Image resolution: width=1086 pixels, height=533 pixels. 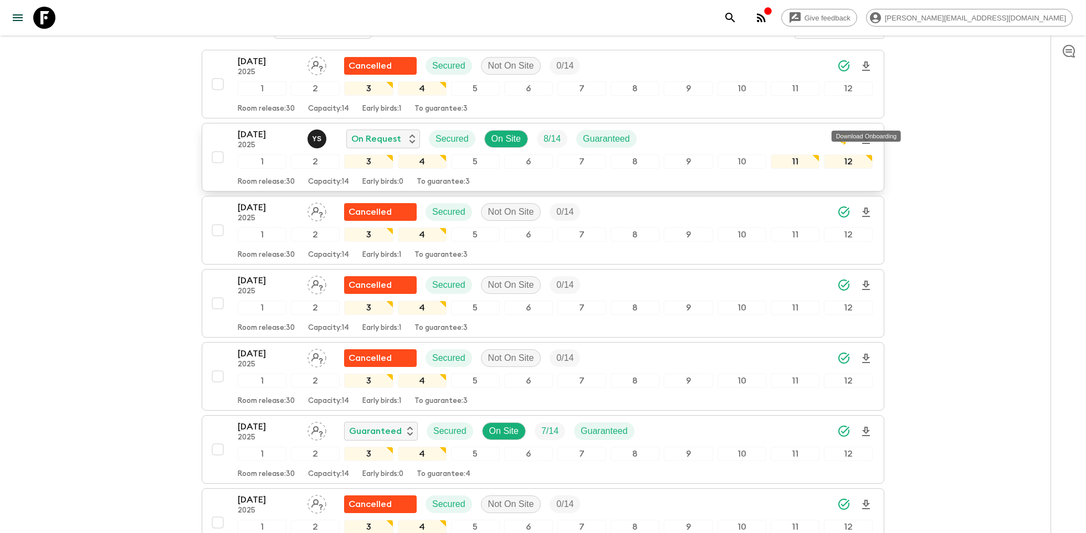 What do you see at coordinates (422, 454) in the screenshot?
I see `div: 4` at bounding box center [422, 454].